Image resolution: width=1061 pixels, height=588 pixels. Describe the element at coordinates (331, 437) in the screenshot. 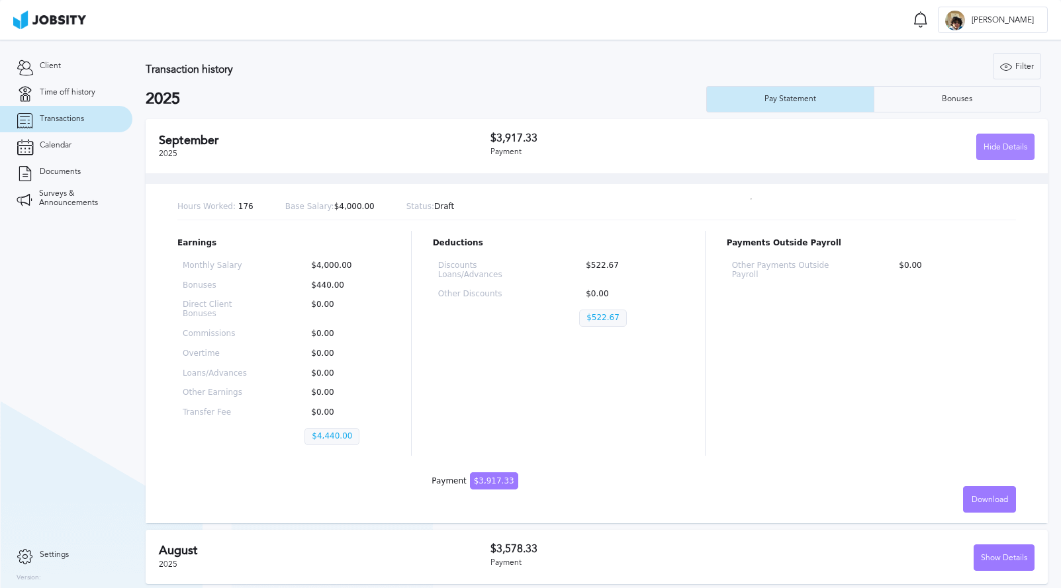

I see `p: $4,440.00` at that location.